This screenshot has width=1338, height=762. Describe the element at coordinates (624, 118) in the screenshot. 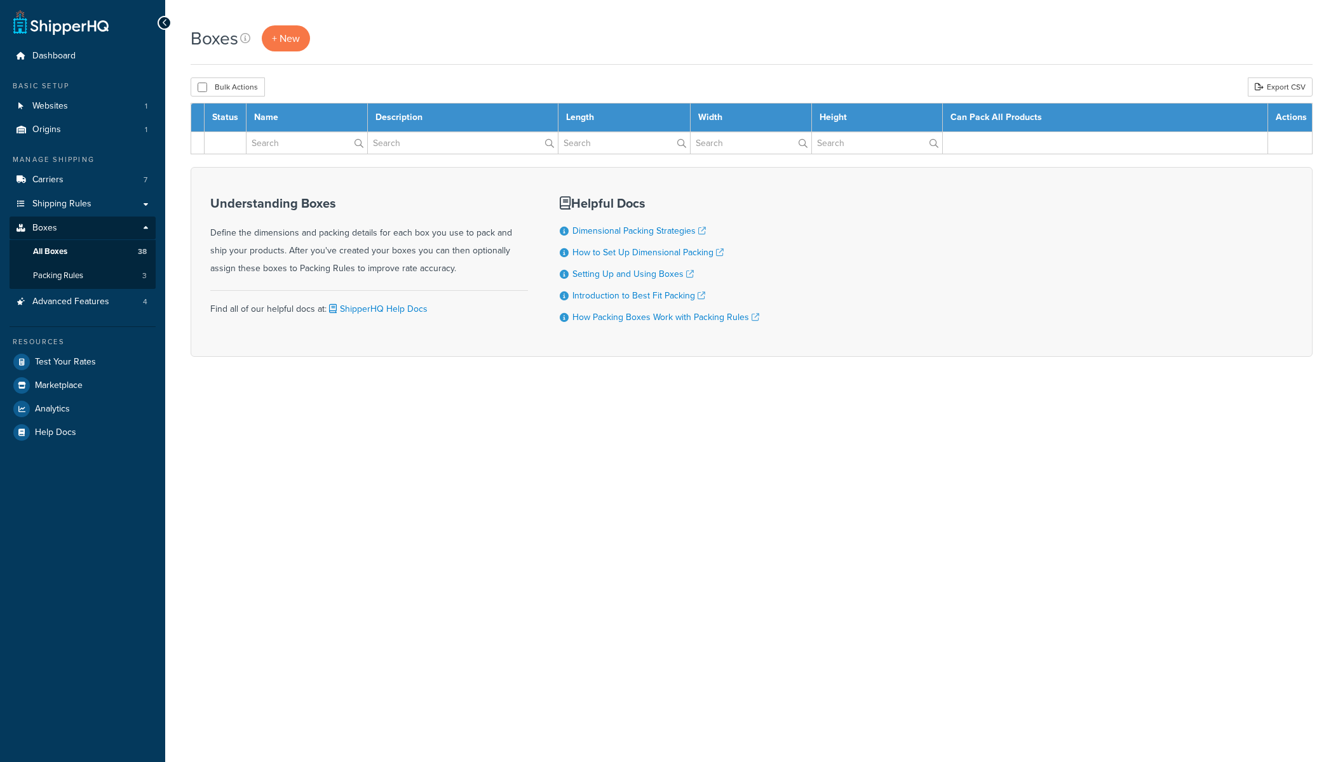

I see `th: Length` at that location.